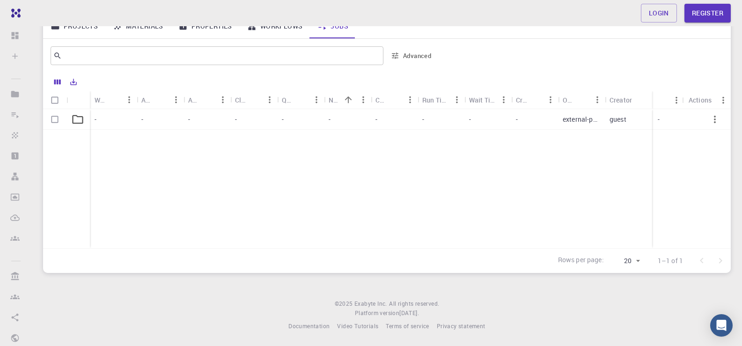 This screenshot has width=742, height=346. Describe the element at coordinates (74, 82) in the screenshot. I see `button: Export` at that location.